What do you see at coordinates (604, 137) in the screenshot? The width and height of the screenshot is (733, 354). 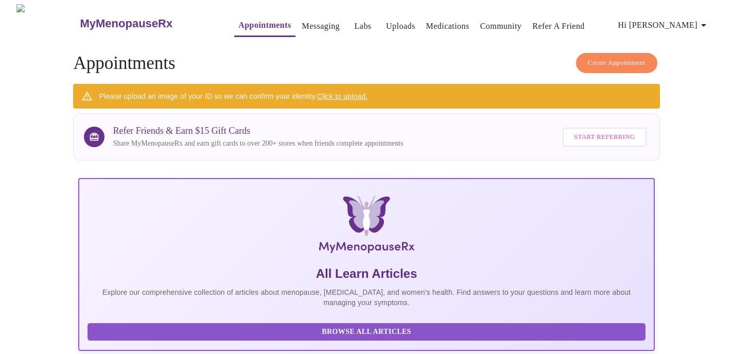 I see `a: Start Referring` at bounding box center [604, 137].